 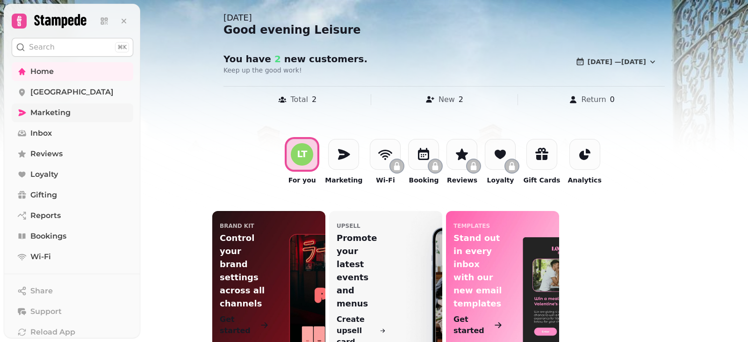 What do you see at coordinates (72, 257) in the screenshot?
I see `a: Wi-Fi` at bounding box center [72, 257].